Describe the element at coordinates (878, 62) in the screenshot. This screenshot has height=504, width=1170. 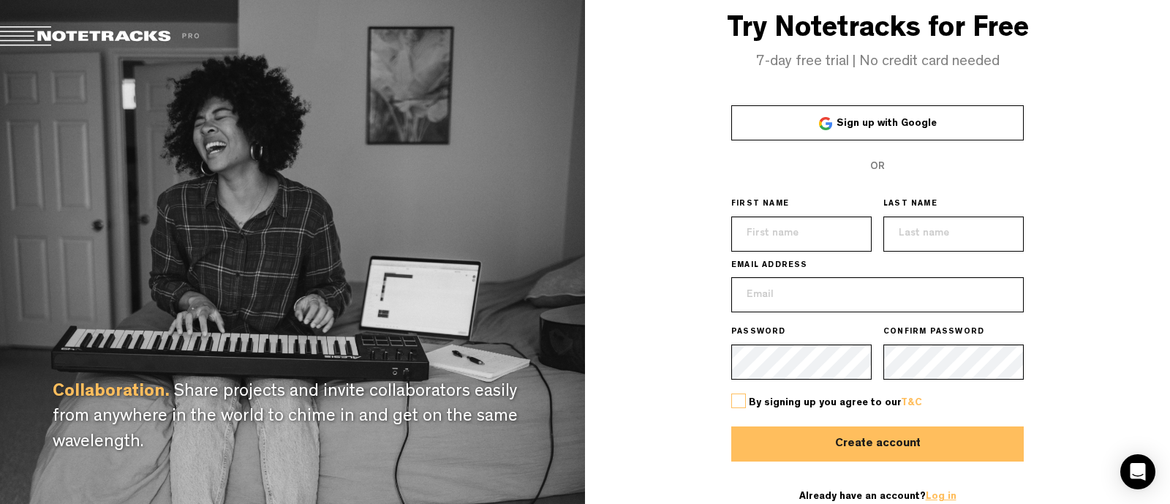
I see `h4: 7-day free trial | No credit card needed` at that location.